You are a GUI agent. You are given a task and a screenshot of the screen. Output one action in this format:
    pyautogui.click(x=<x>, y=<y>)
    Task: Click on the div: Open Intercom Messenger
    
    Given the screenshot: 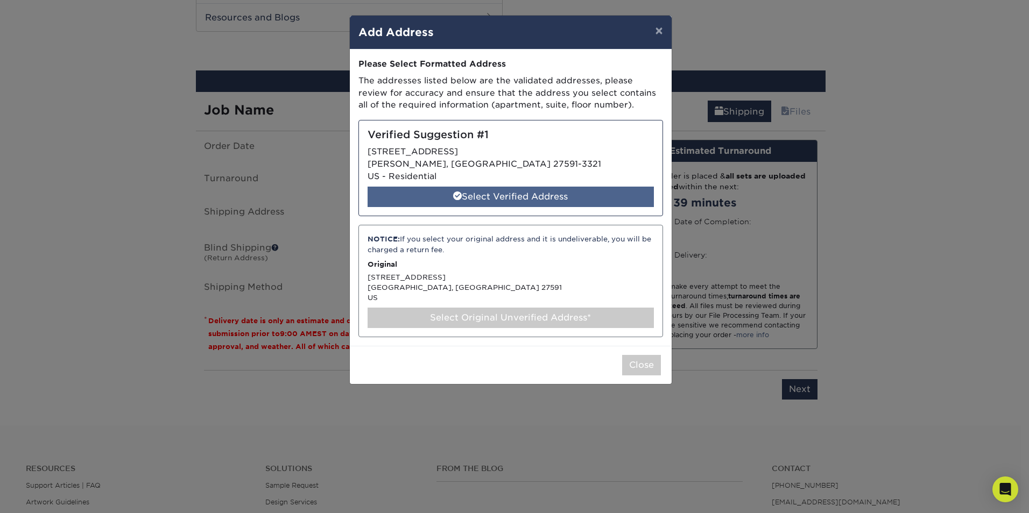 What is the action you would take?
    pyautogui.click(x=1005, y=490)
    